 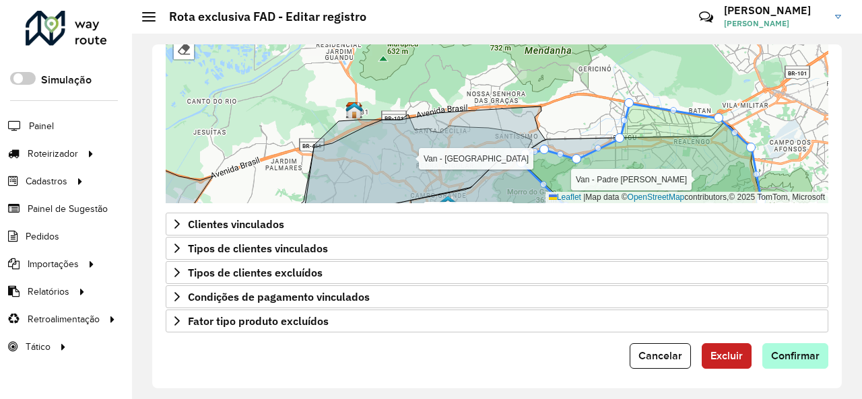 I want to click on span: Cancelar, so click(x=660, y=356).